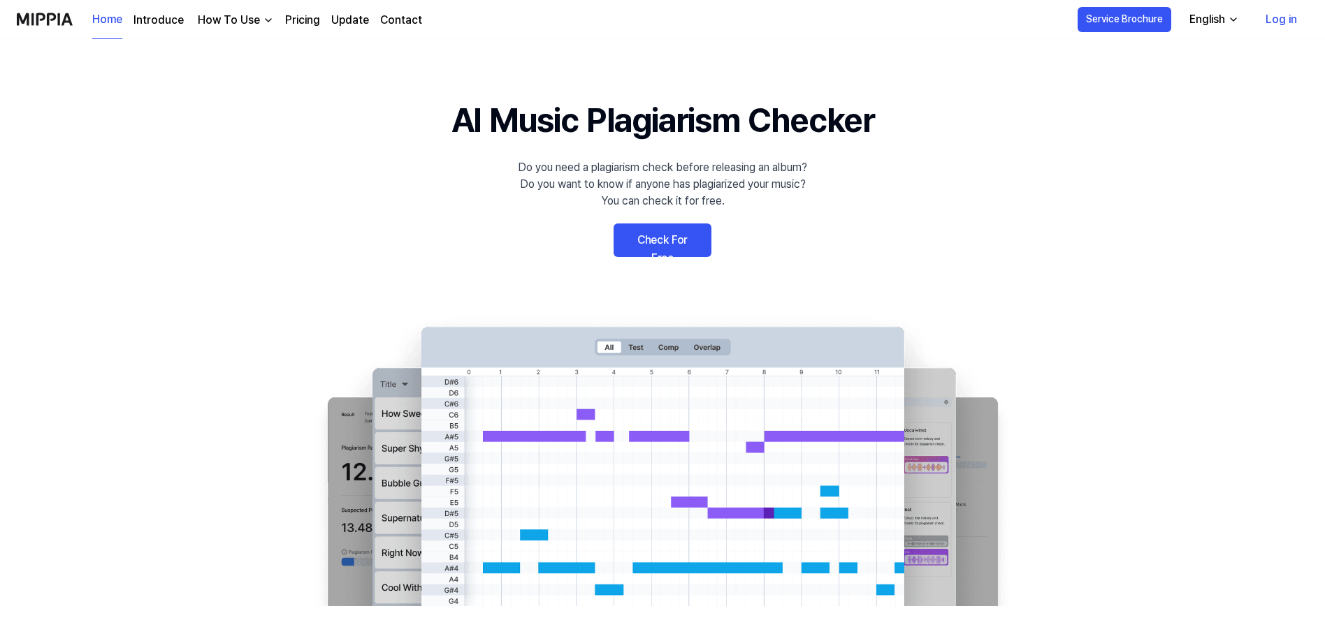 Image resolution: width=1325 pixels, height=641 pixels. What do you see at coordinates (662, 240) in the screenshot?
I see `a: Check For Free` at bounding box center [662, 240].